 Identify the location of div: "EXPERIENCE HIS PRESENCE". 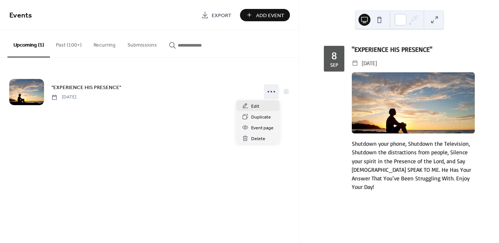
(413, 49).